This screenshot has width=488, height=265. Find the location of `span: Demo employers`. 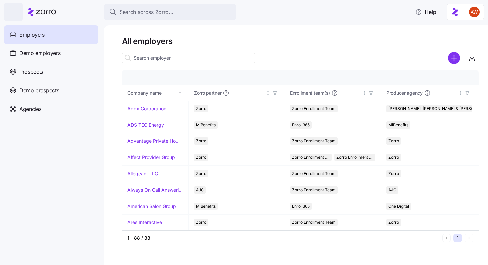

span: Demo employers is located at coordinates (40, 53).